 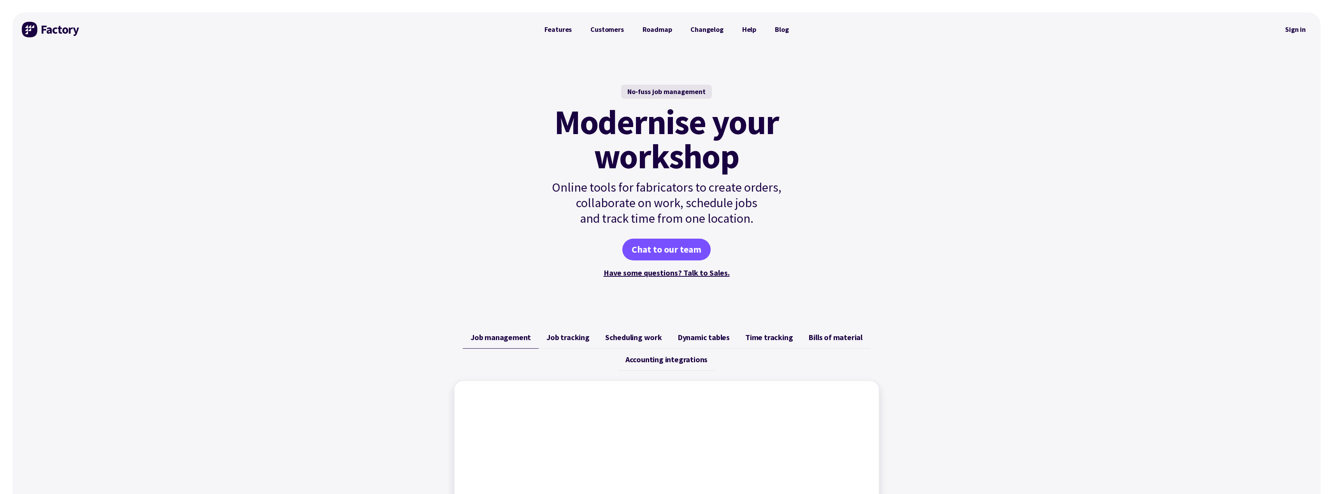 I want to click on mark: Modernise your workshop, so click(x=666, y=139).